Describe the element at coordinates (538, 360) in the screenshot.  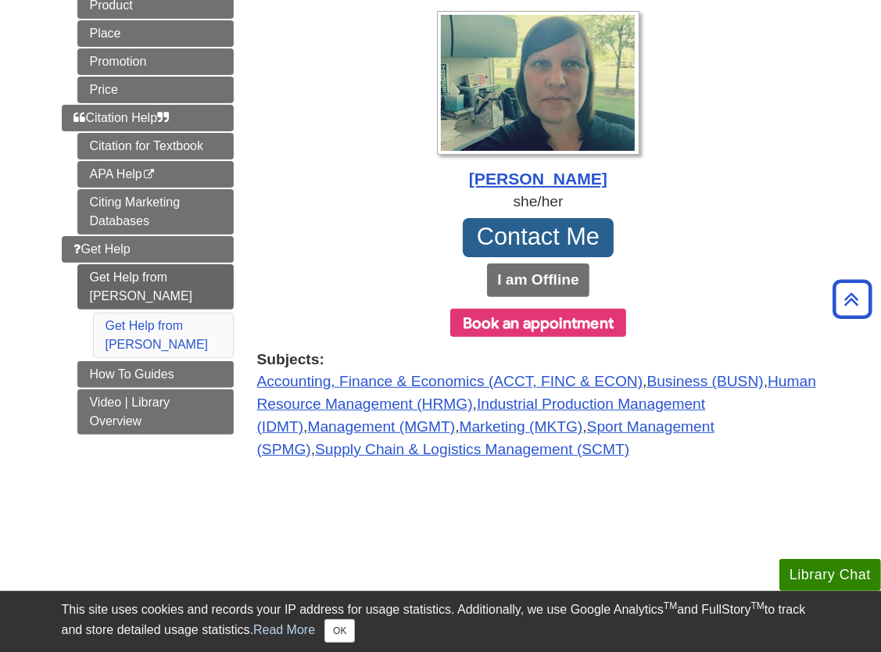
I see `strong: Subjects:` at that location.